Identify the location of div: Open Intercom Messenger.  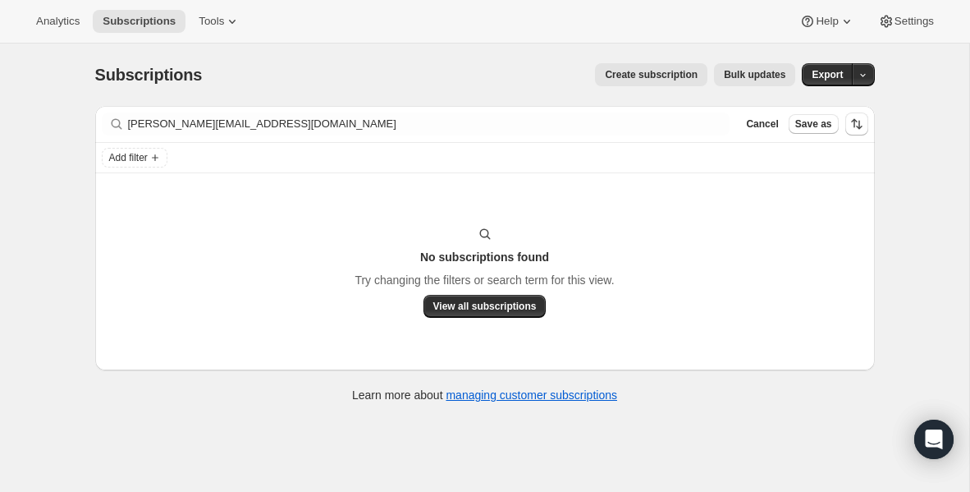
(934, 439).